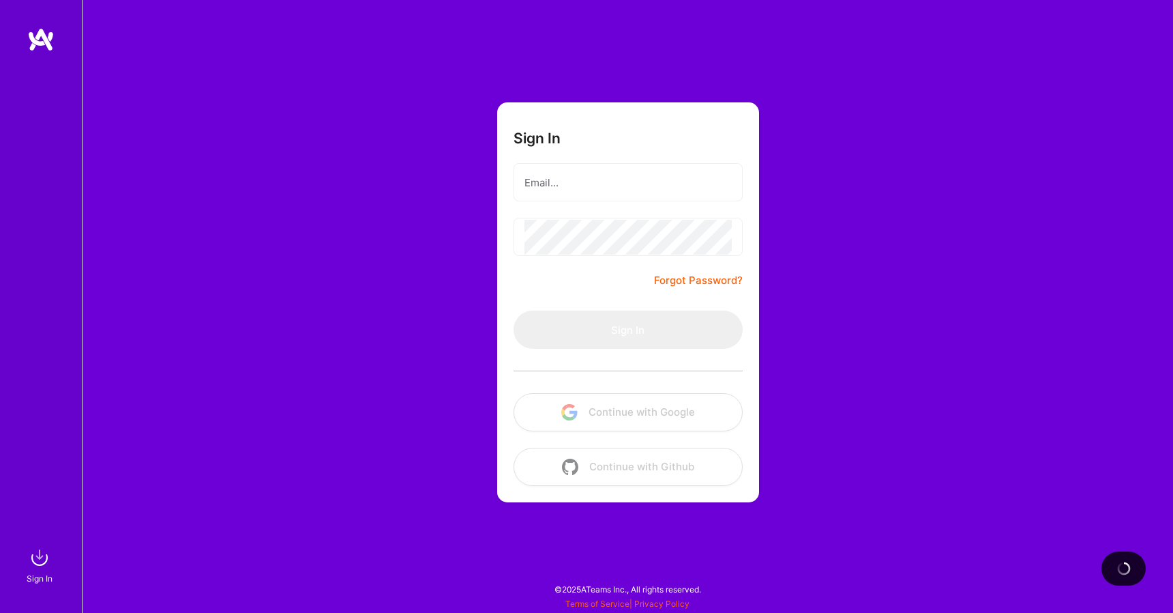 Image resolution: width=1173 pixels, height=613 pixels. What do you see at coordinates (628, 467) in the screenshot?
I see `button: Continue with Github` at bounding box center [628, 467].